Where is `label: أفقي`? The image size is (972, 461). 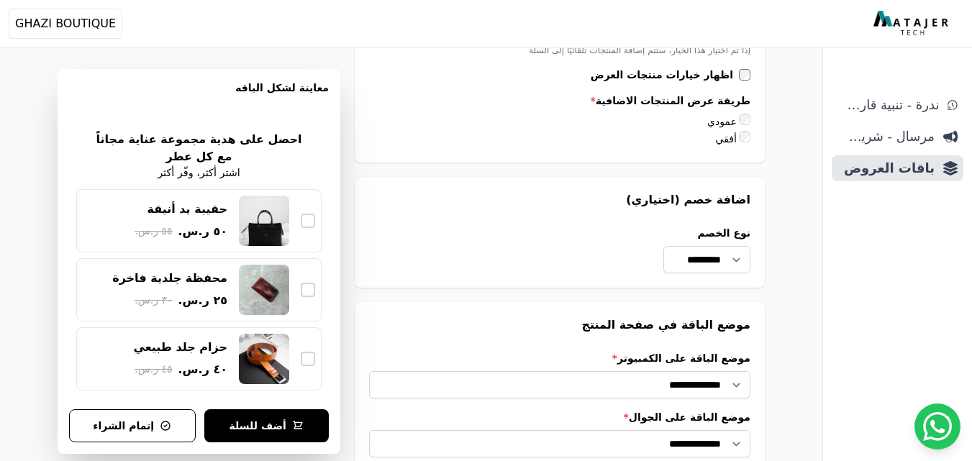
label: أفقي is located at coordinates (733, 139).